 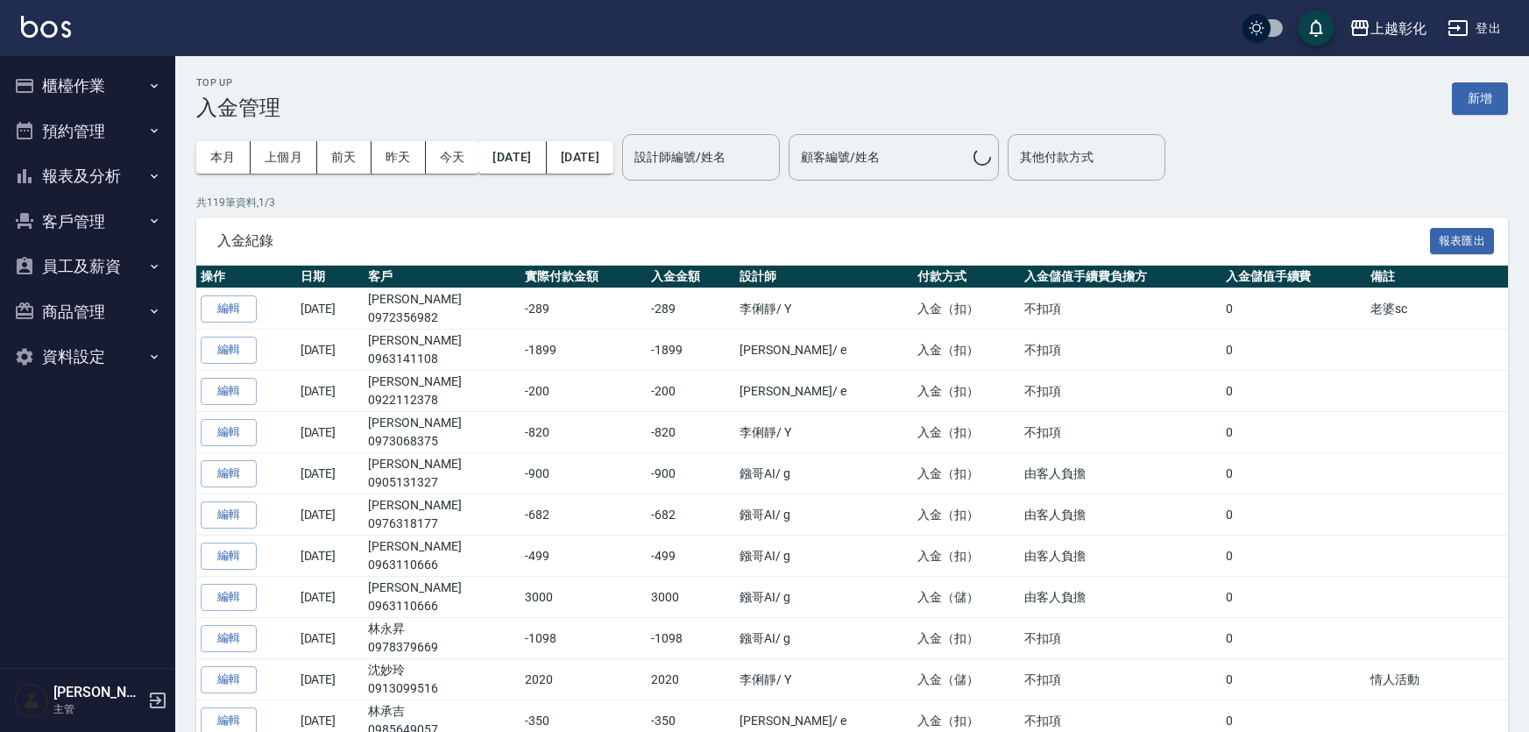 I want to click on th: 日期, so click(x=330, y=277).